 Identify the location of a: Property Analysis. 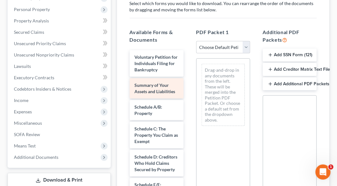
(60, 21).